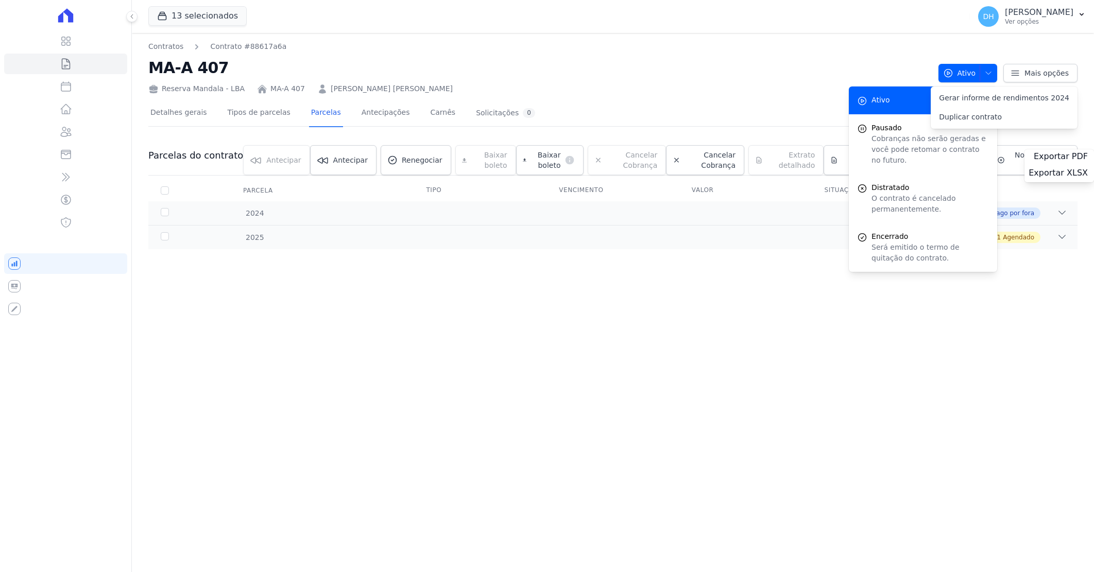 Image resolution: width=1094 pixels, height=572 pixels. Describe the element at coordinates (505, 113) in the screenshot. I see `a: Solicitações0` at that location.